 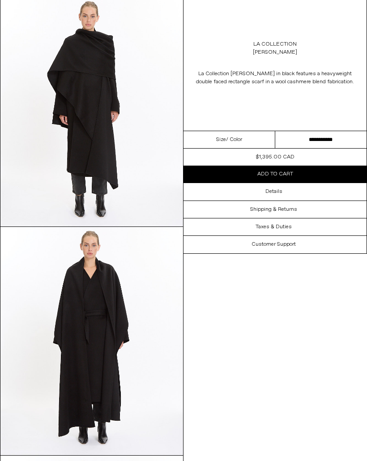 I want to click on a: La Collection, so click(x=275, y=44).